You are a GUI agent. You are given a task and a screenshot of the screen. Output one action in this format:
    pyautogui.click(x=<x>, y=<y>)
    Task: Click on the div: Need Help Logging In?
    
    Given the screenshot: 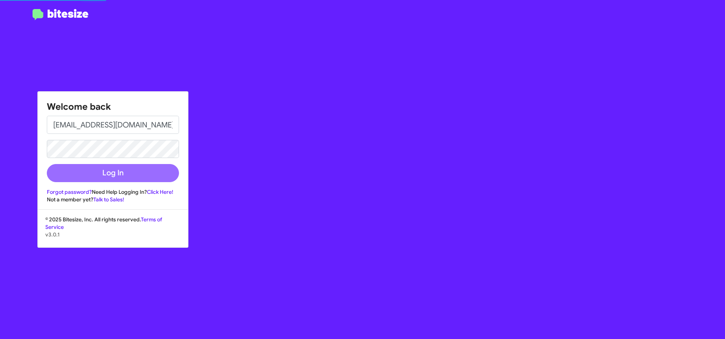 What is the action you would take?
    pyautogui.click(x=113, y=192)
    